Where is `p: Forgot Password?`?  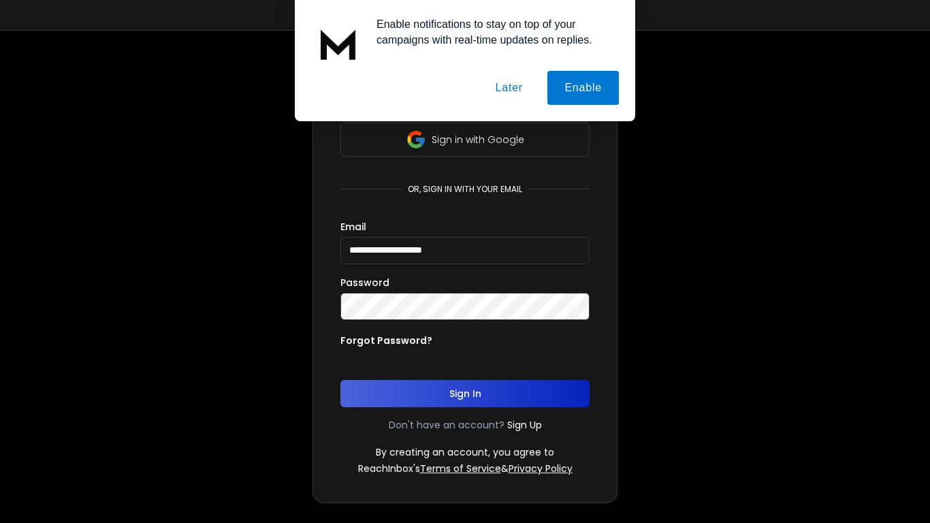
p: Forgot Password? is located at coordinates (386, 340).